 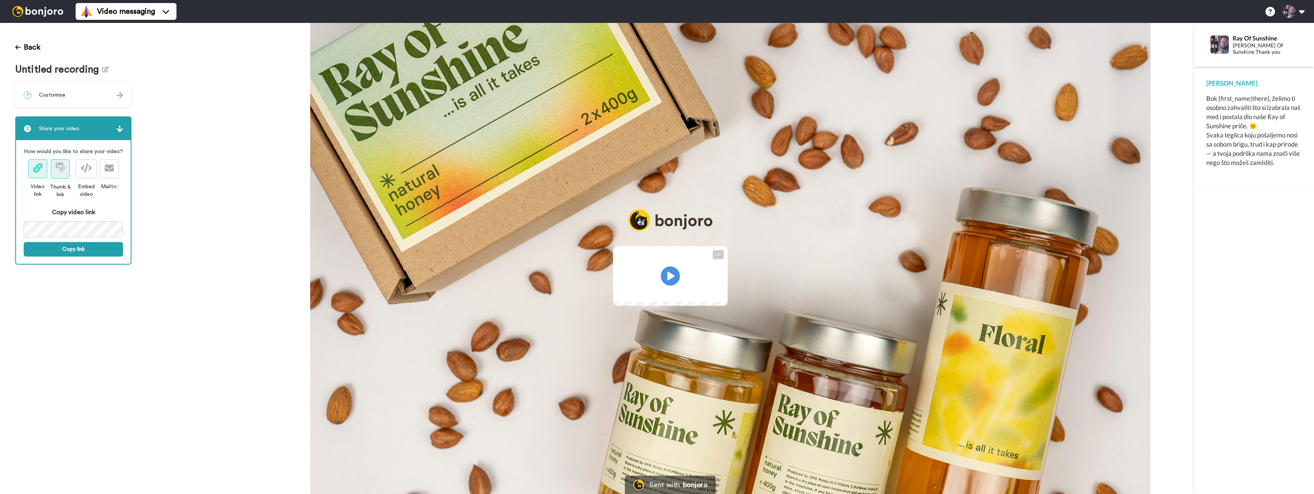 What do you see at coordinates (52, 95) in the screenshot?
I see `span: Customise` at bounding box center [52, 95].